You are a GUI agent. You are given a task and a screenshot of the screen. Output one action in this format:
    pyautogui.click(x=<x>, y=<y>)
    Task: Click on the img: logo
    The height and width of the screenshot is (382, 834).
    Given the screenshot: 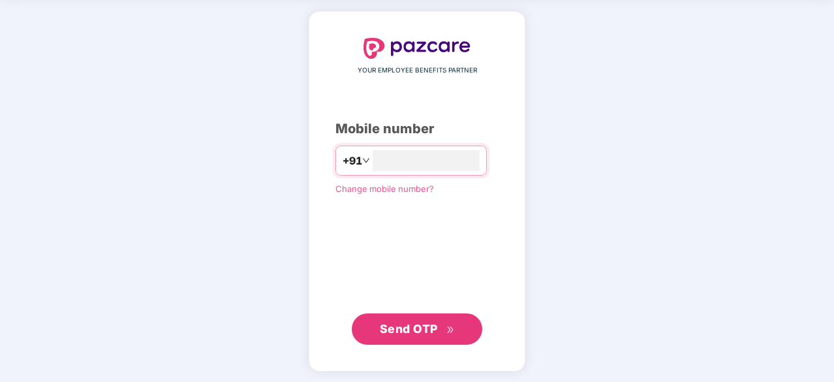 What is the action you would take?
    pyautogui.click(x=417, y=48)
    